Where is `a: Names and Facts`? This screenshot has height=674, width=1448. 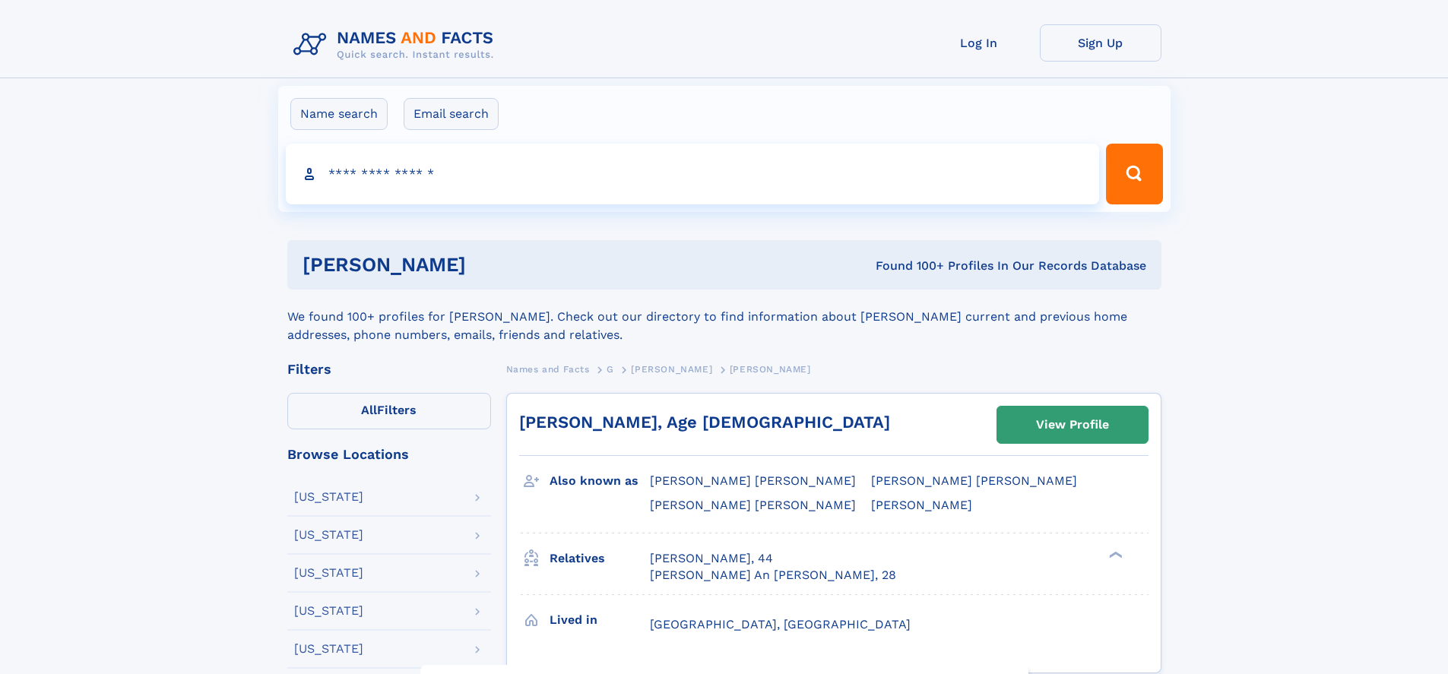
a: Names and Facts is located at coordinates (548, 369).